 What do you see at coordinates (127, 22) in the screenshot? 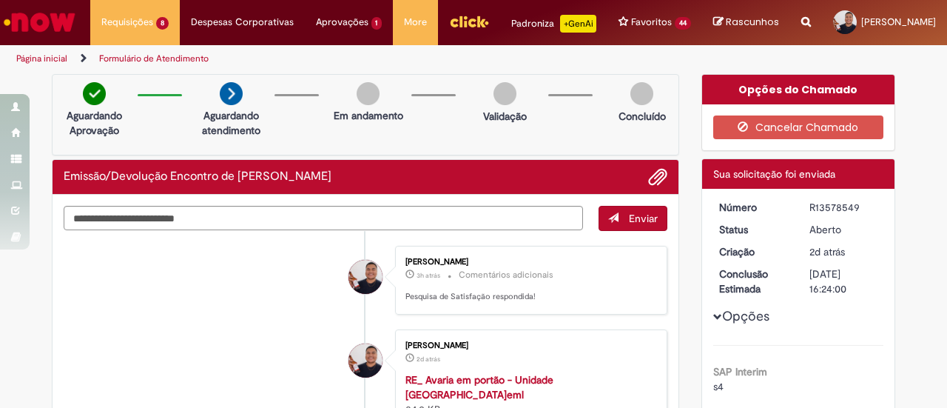
I see `span: Requisições` at bounding box center [127, 22].